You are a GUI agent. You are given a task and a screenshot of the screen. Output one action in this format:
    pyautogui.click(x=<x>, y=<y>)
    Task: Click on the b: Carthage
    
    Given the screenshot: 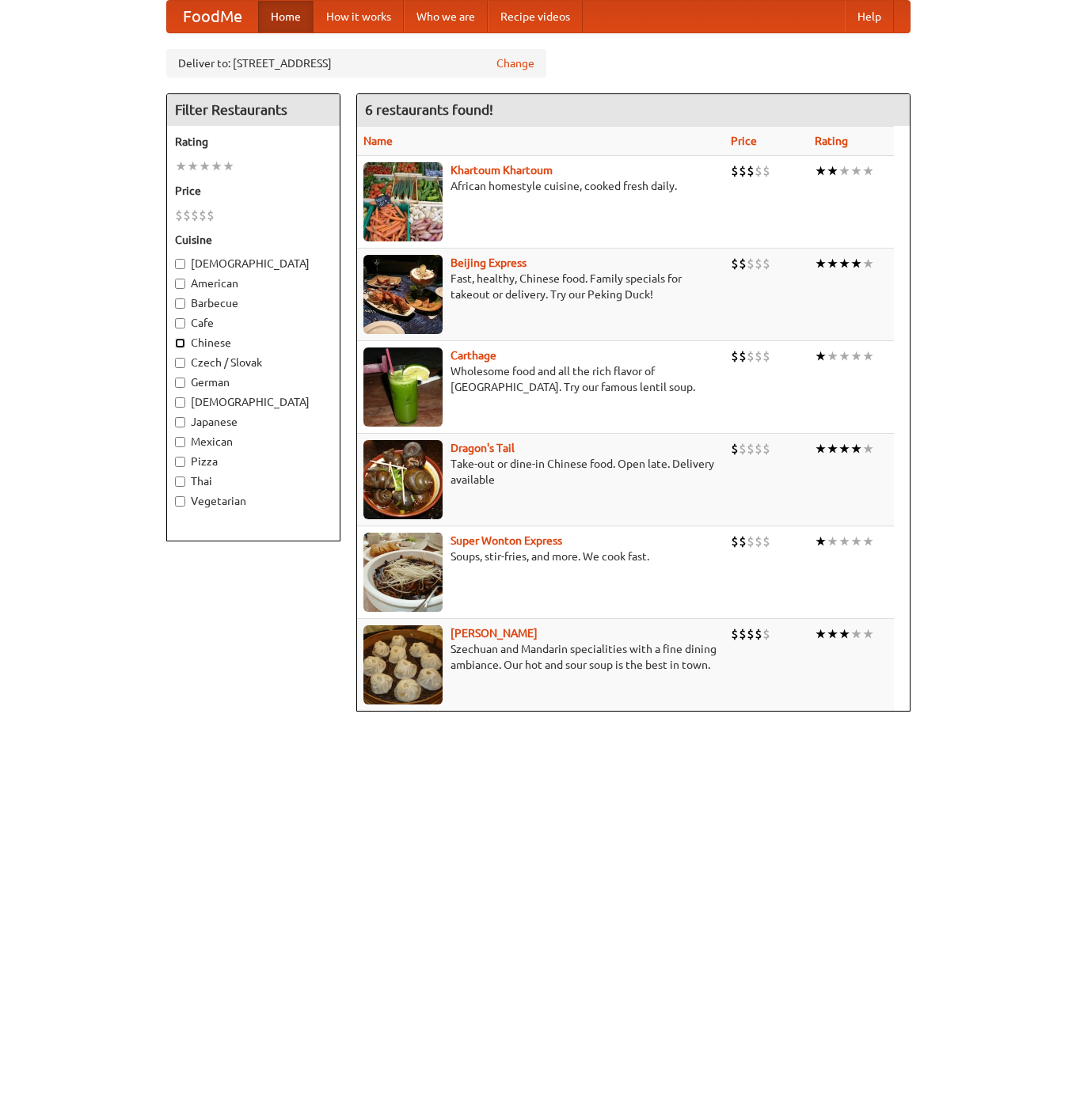 What is the action you would take?
    pyautogui.click(x=474, y=355)
    